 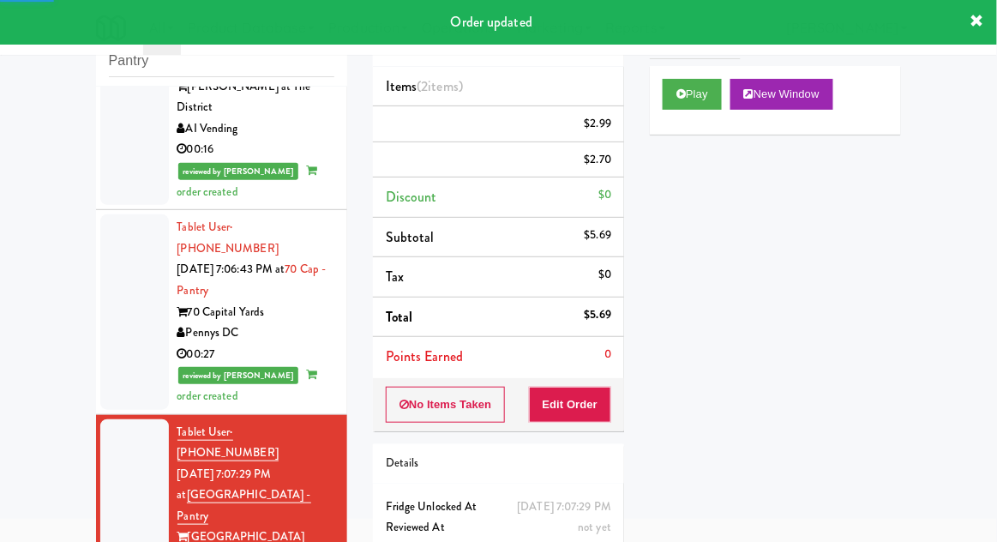 What do you see at coordinates (394, 276) in the screenshot?
I see `span: Tax` at bounding box center [394, 276].